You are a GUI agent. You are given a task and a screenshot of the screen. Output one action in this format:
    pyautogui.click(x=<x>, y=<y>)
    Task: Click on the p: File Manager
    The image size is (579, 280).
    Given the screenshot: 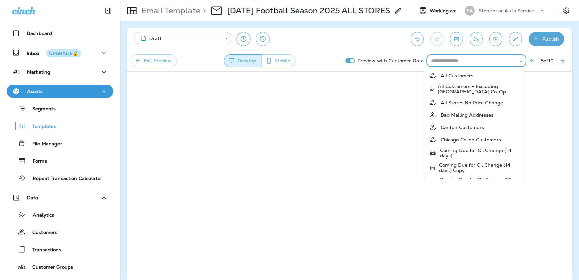 What is the action you would take?
    pyautogui.click(x=44, y=144)
    